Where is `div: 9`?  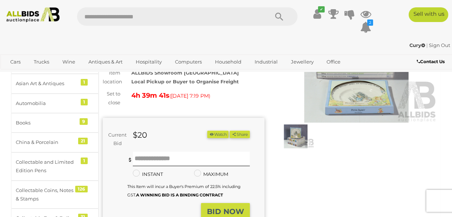
div: 9 is located at coordinates (84, 121).